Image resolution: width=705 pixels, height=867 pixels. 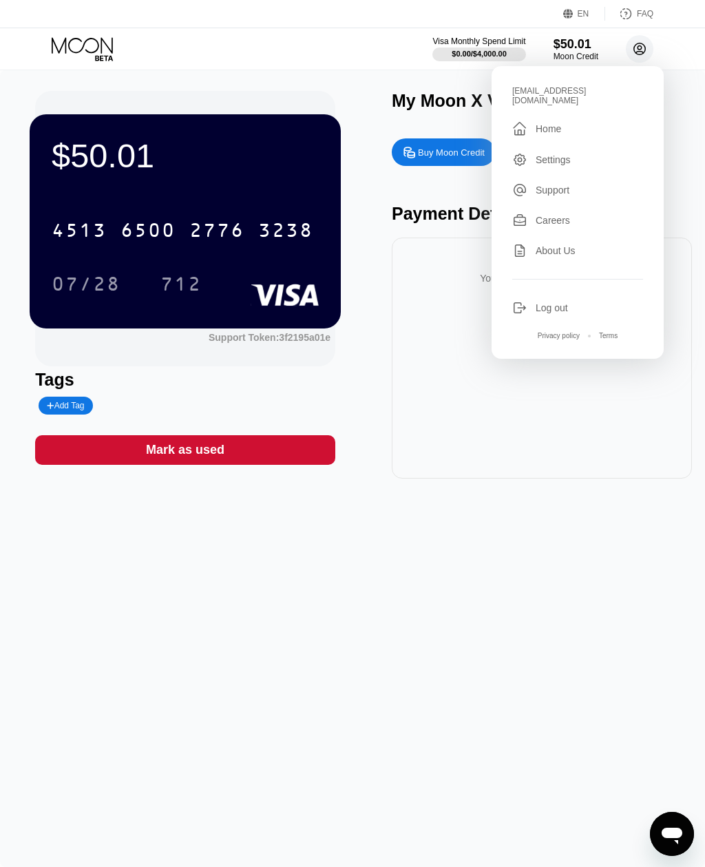 What do you see at coordinates (486, 101) in the screenshot?
I see `div: My Moon X Visa® Card` at bounding box center [486, 101].